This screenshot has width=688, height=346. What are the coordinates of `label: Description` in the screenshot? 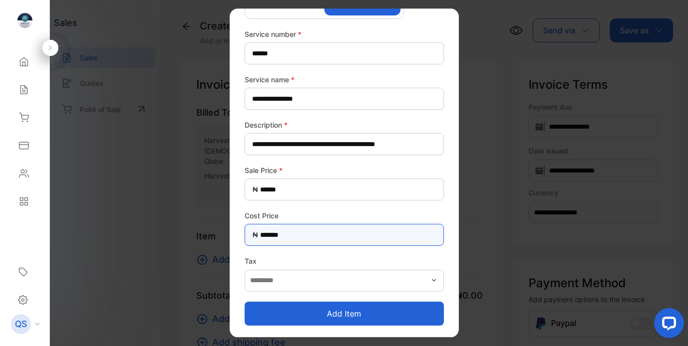 It's located at (344, 124).